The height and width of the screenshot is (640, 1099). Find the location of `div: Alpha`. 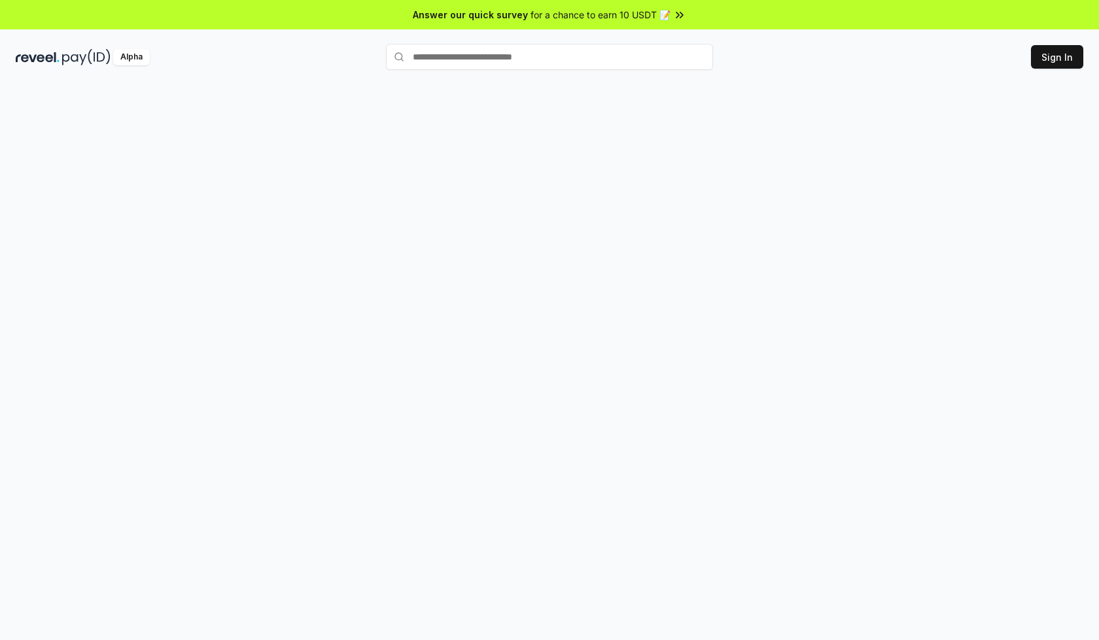

div: Alpha is located at coordinates (131, 57).